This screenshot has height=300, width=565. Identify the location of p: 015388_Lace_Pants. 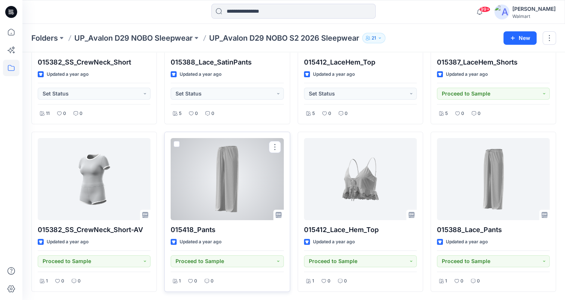
(493, 230).